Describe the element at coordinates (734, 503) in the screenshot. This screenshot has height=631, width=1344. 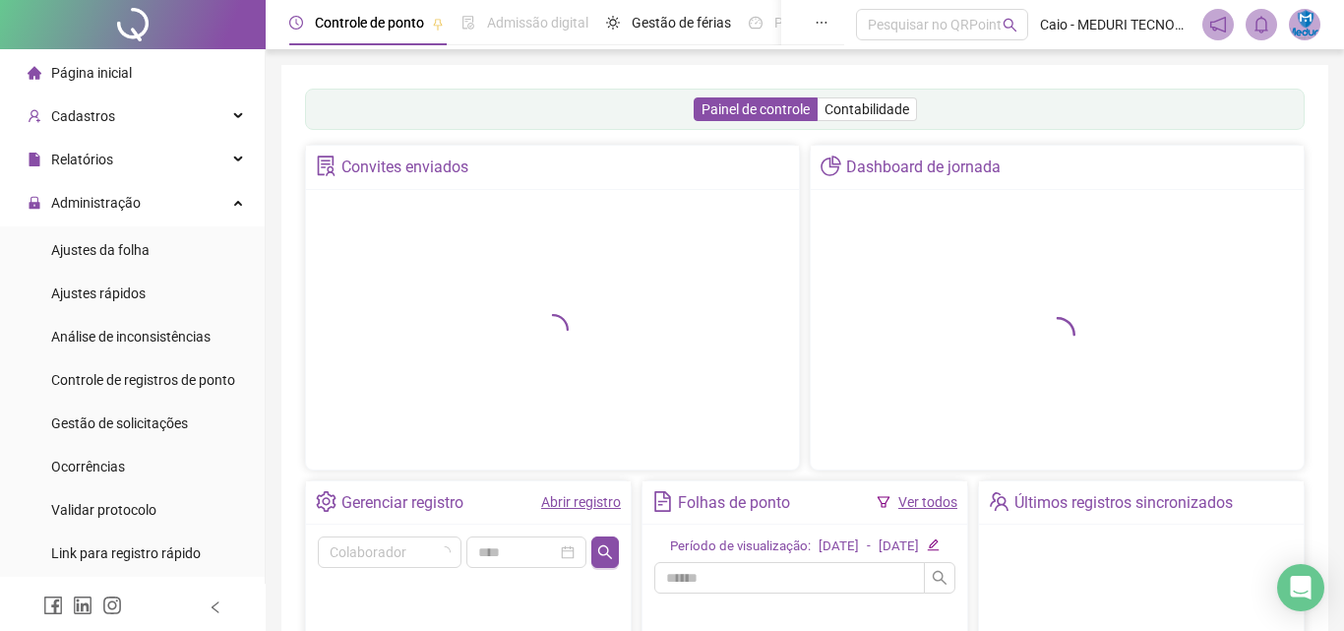
I see `div: Folhas de ponto` at that location.